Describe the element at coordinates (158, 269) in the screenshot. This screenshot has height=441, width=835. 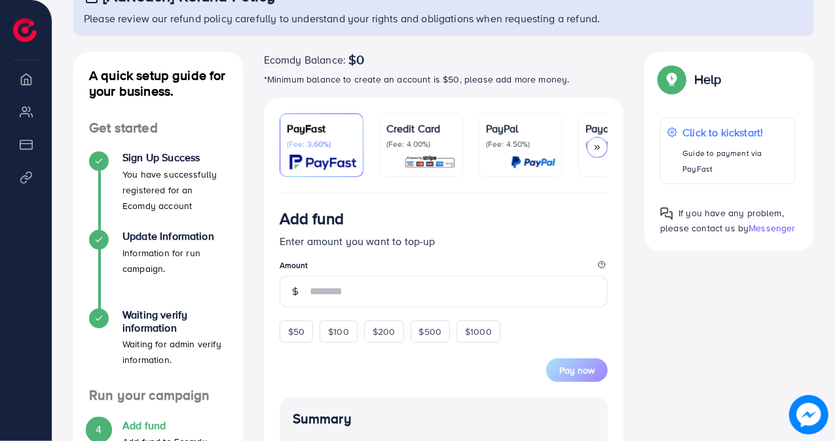
I see `li: Update Information` at that location.